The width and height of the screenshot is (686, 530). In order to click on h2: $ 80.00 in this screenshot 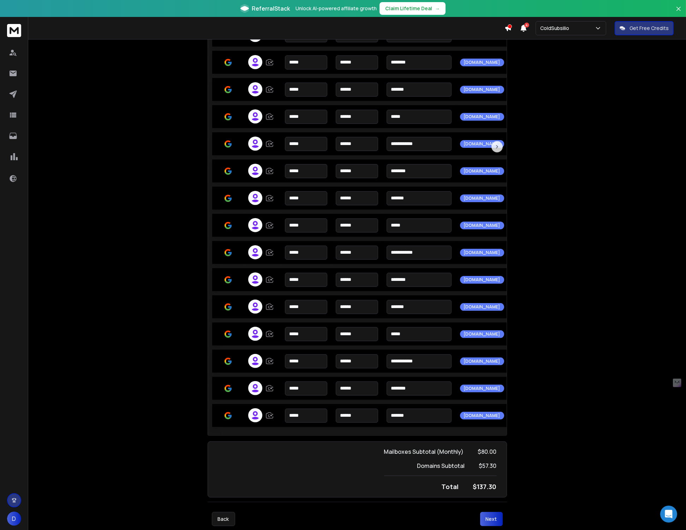, I will do `click(487, 452)`.